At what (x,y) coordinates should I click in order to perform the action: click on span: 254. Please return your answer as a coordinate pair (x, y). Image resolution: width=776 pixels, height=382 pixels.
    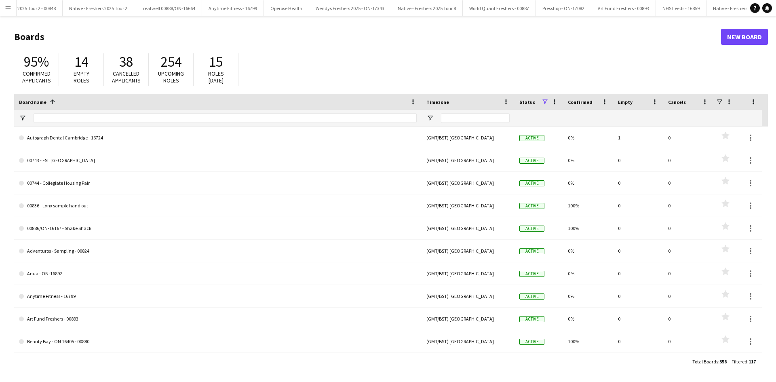
    Looking at the image, I should click on (171, 62).